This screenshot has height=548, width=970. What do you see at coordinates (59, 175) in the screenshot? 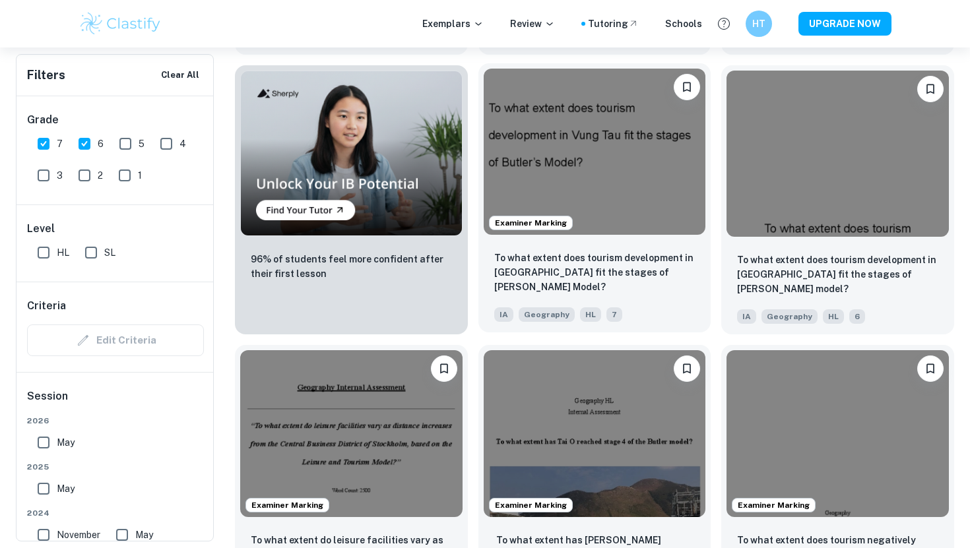
I see `span: 3` at bounding box center [59, 175].